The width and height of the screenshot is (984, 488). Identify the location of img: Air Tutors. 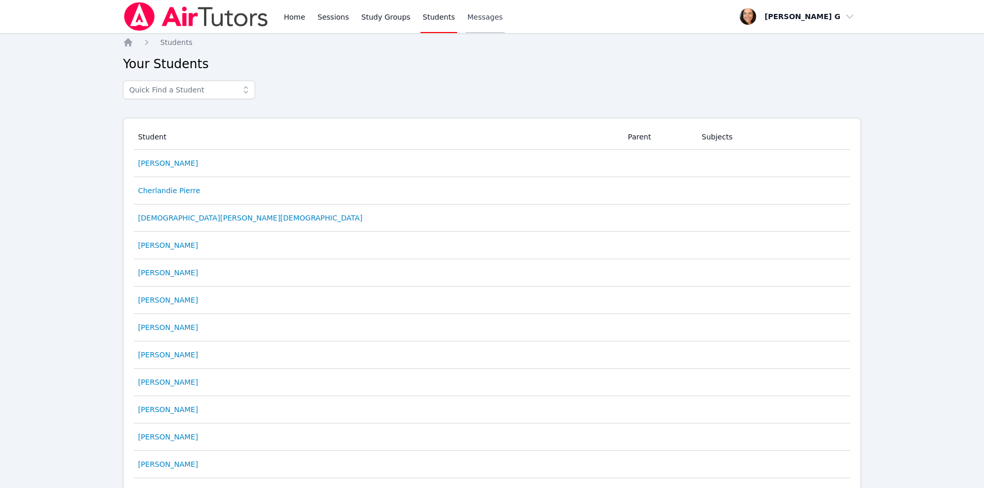
(196, 17).